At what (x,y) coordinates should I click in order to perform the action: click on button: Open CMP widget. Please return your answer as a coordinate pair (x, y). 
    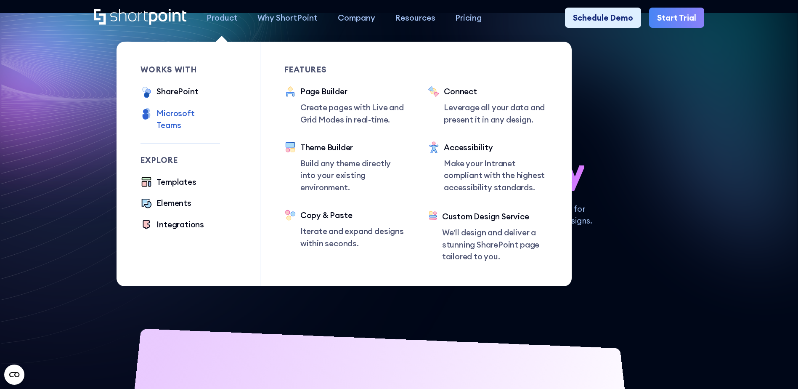
    Looking at the image, I should click on (14, 374).